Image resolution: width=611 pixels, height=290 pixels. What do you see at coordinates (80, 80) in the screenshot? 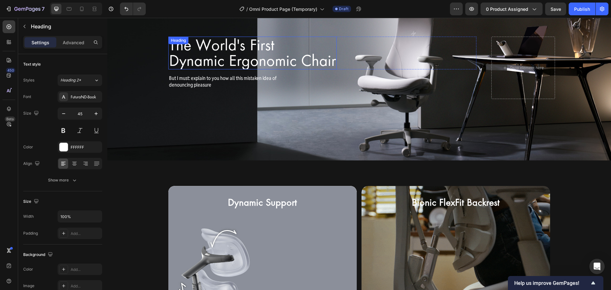
I see `button: Heading 2*` at bounding box center [80, 80].